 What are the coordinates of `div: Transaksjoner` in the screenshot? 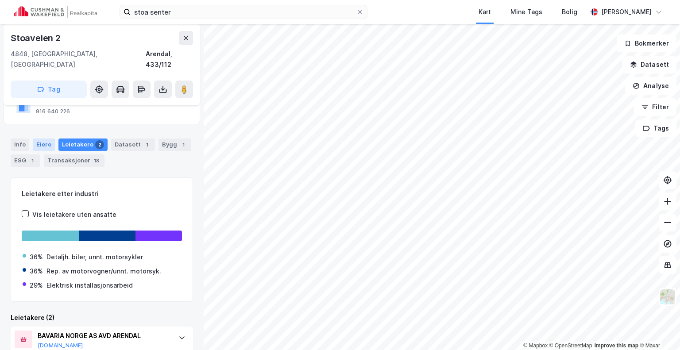 It's located at (74, 161).